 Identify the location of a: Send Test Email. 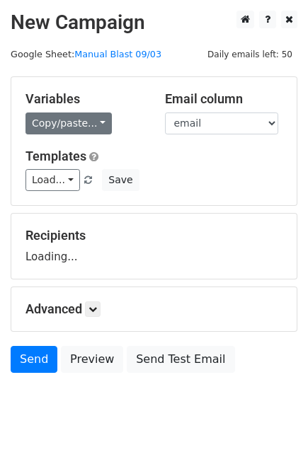
(180, 360).